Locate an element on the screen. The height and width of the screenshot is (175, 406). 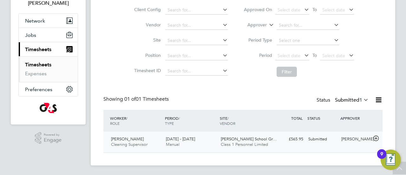
span: Timesheets is located at coordinates (38, 49).